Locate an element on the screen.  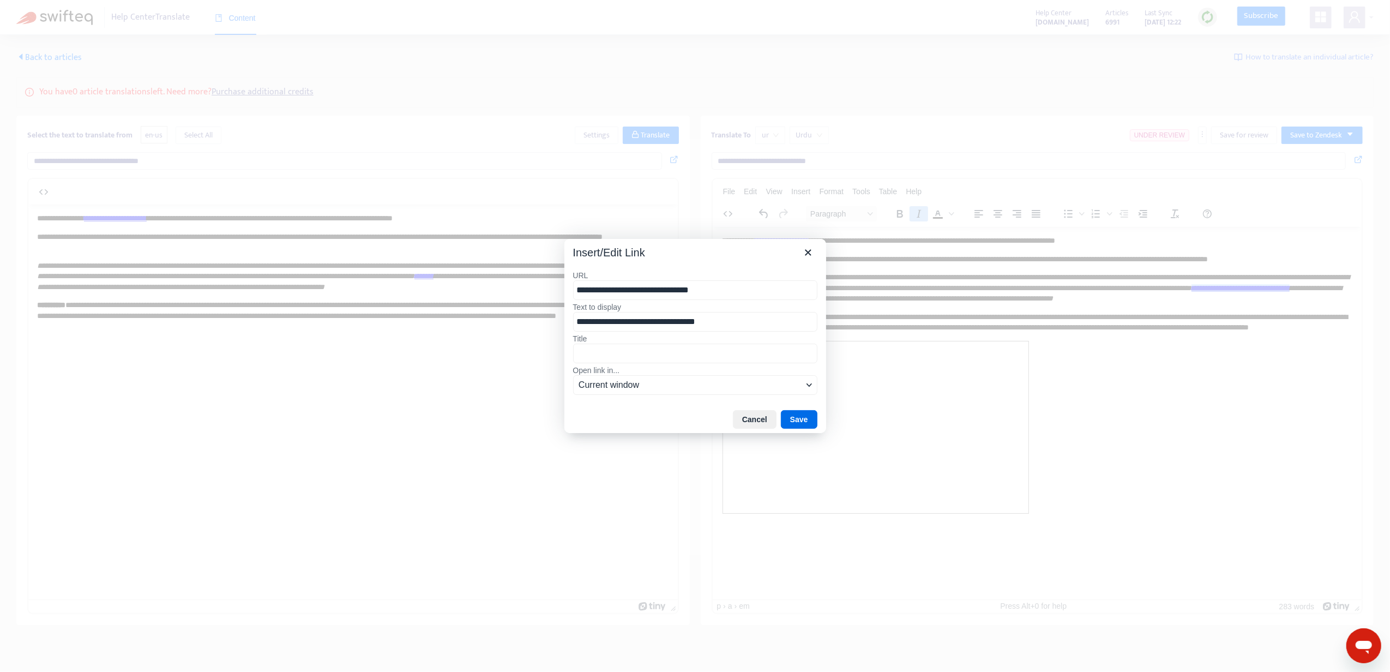
label: URL is located at coordinates (695, 275).